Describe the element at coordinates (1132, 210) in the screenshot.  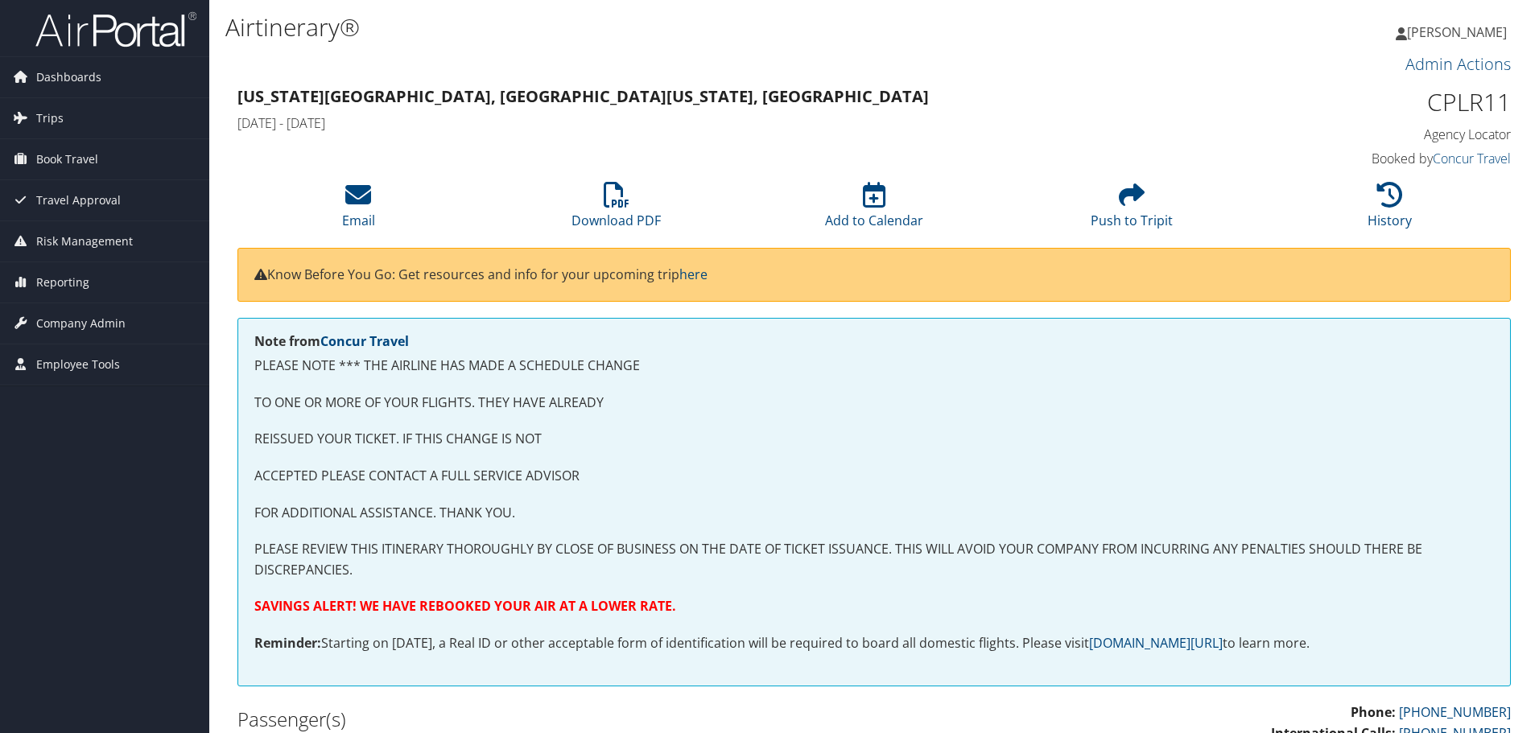
I see `a: Push to Tripit` at that location.